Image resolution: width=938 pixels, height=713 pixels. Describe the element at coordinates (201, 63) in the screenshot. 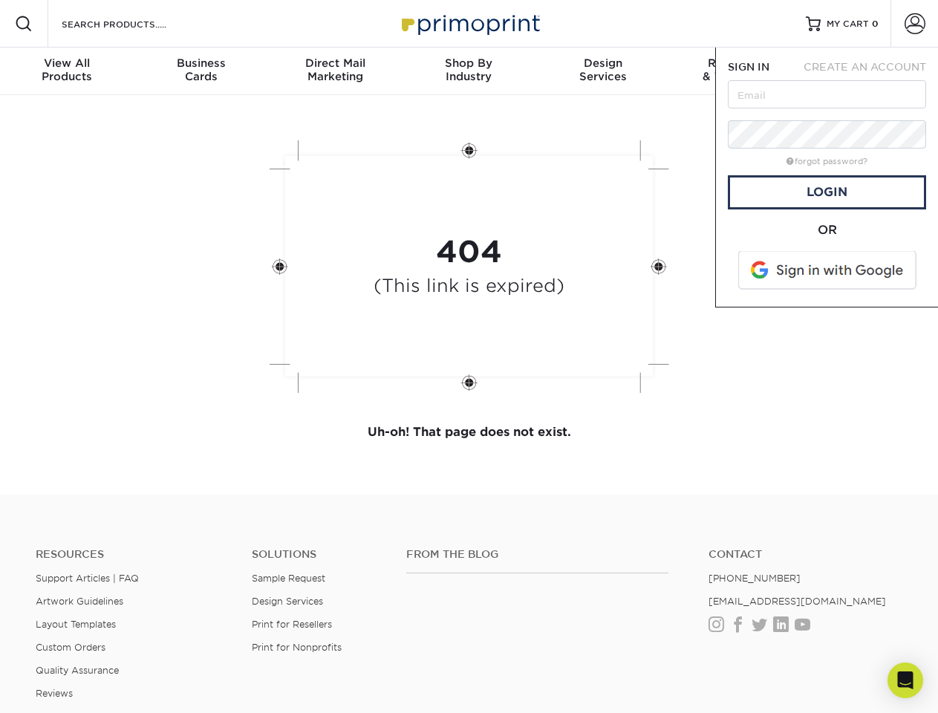

I see `span: Business` at that location.